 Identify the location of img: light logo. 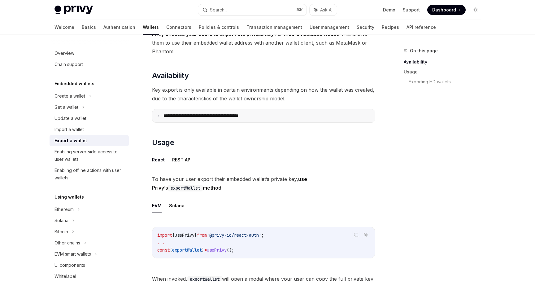
(74, 10).